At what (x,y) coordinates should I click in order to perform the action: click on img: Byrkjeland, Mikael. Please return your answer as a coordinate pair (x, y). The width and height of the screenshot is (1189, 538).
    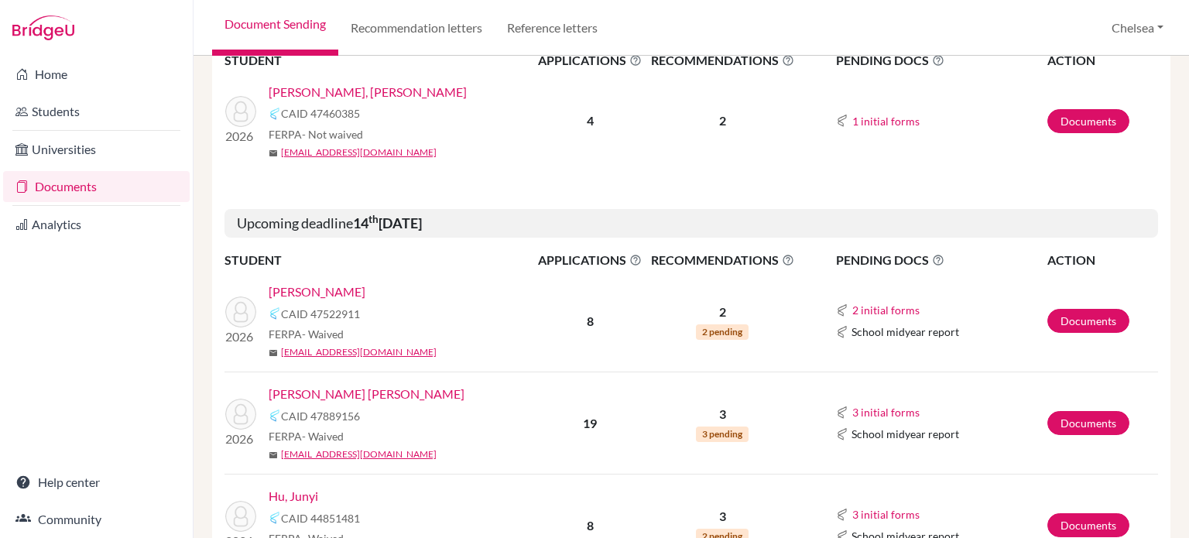
    Looking at the image, I should click on (241, 312).